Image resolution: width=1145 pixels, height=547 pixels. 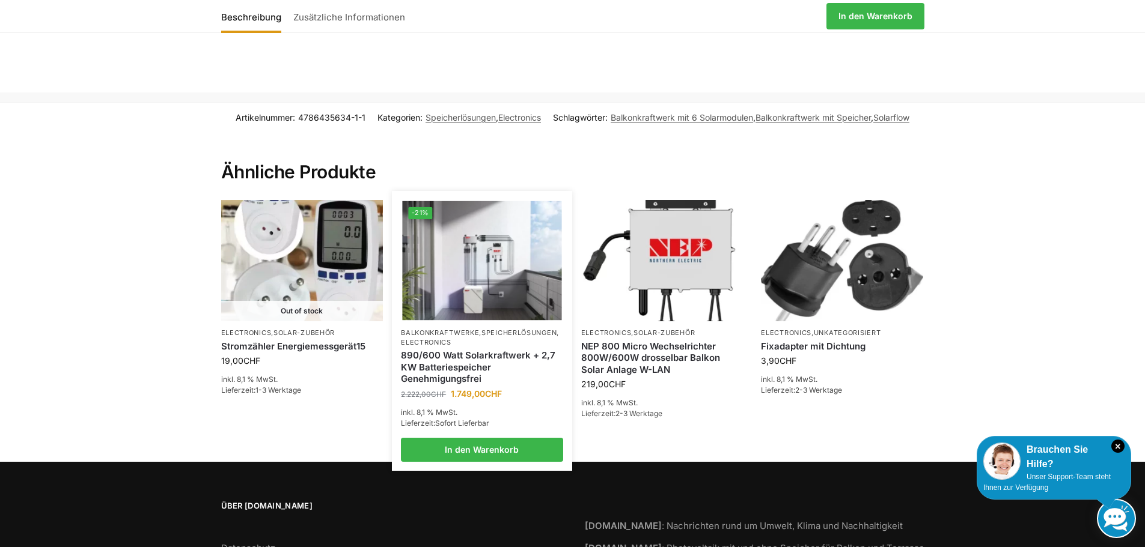 What do you see at coordinates (240, 361) in the screenshot?
I see `bdi: 19,00` at bounding box center [240, 361].